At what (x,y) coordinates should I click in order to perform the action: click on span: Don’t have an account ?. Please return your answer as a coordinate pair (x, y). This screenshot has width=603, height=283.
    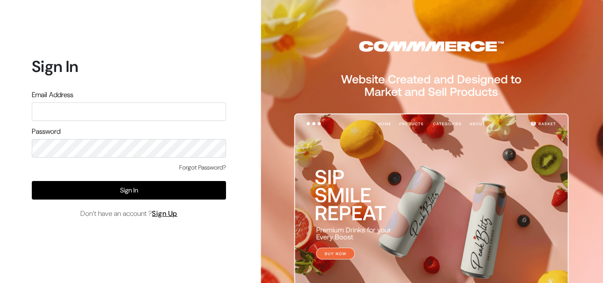
    Looking at the image, I should click on (129, 214).